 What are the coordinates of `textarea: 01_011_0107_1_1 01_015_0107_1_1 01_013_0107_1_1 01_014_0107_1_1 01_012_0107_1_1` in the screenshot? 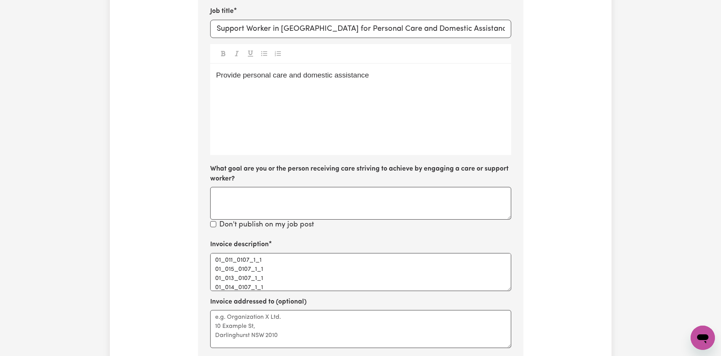 It's located at (361, 272).